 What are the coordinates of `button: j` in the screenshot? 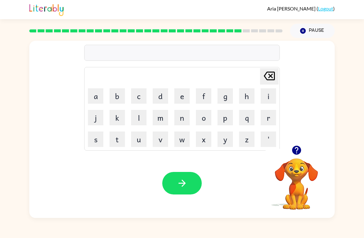 It's located at (96, 118).